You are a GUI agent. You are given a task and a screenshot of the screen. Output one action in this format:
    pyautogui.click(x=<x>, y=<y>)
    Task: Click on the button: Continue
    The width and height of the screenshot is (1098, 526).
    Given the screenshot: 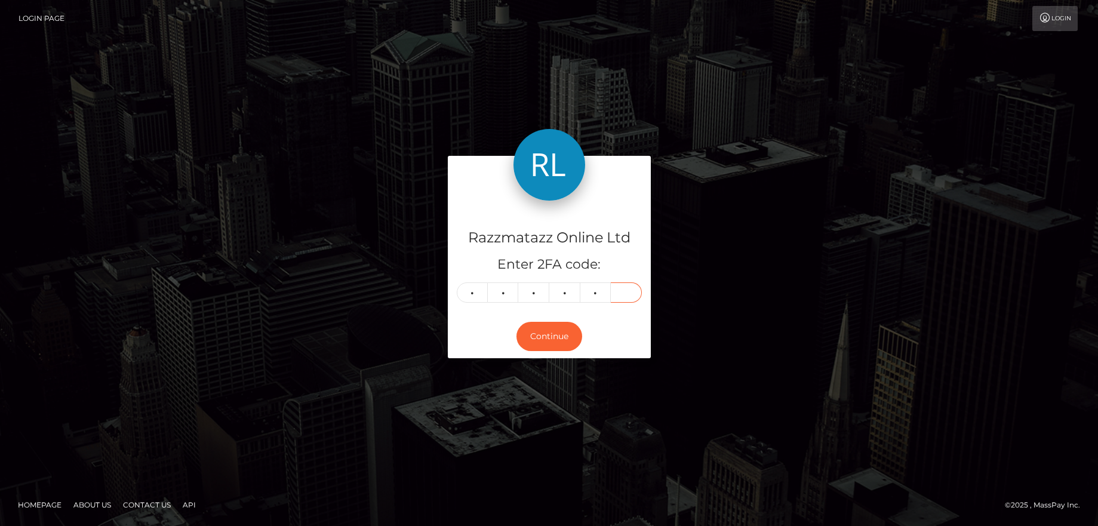 What is the action you would take?
    pyautogui.click(x=549, y=336)
    